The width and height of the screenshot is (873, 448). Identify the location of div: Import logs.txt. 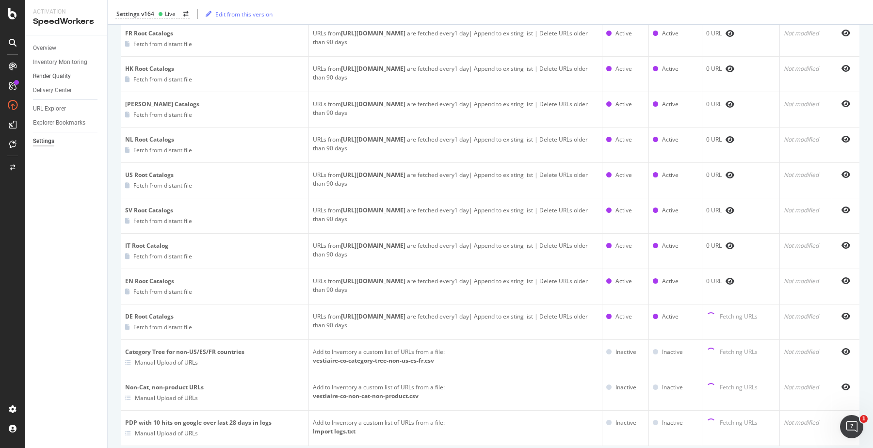
(455, 432).